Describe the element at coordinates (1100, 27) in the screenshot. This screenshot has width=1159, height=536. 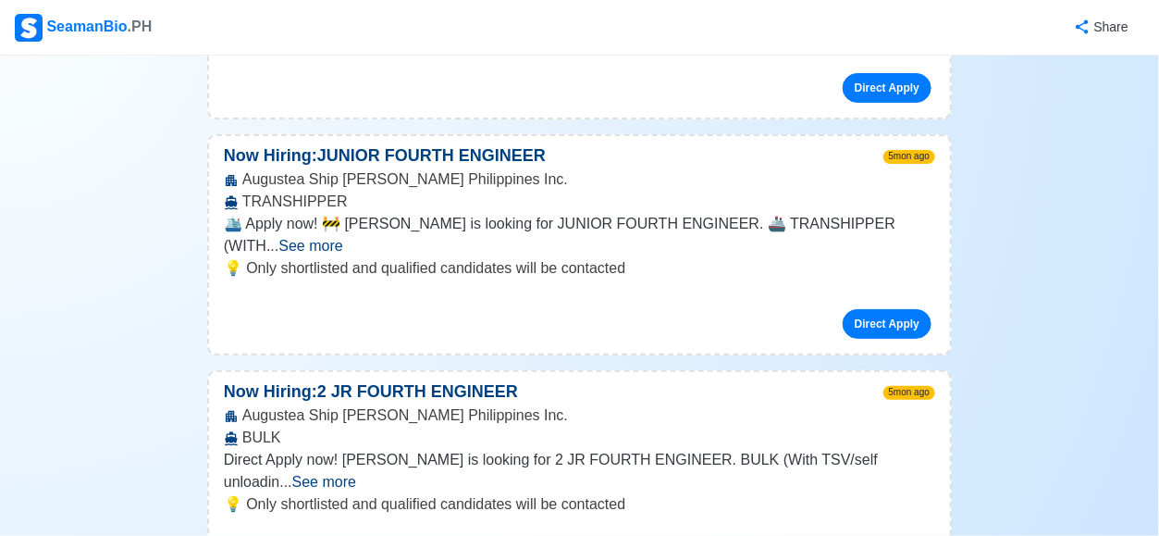
I see `button: Share` at that location.